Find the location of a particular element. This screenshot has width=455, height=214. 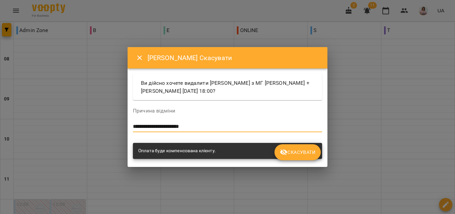

span: Скасувати is located at coordinates (298, 152).